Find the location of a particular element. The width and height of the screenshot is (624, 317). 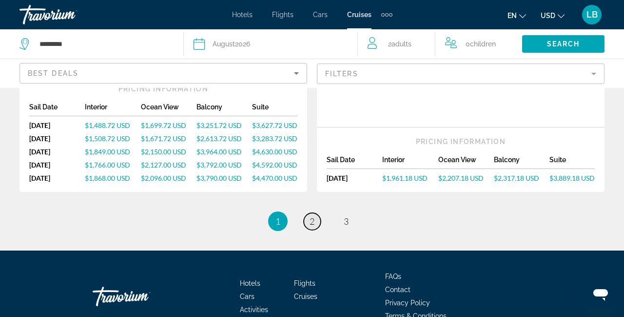

span: $3,283.72 USD is located at coordinates (275, 138).